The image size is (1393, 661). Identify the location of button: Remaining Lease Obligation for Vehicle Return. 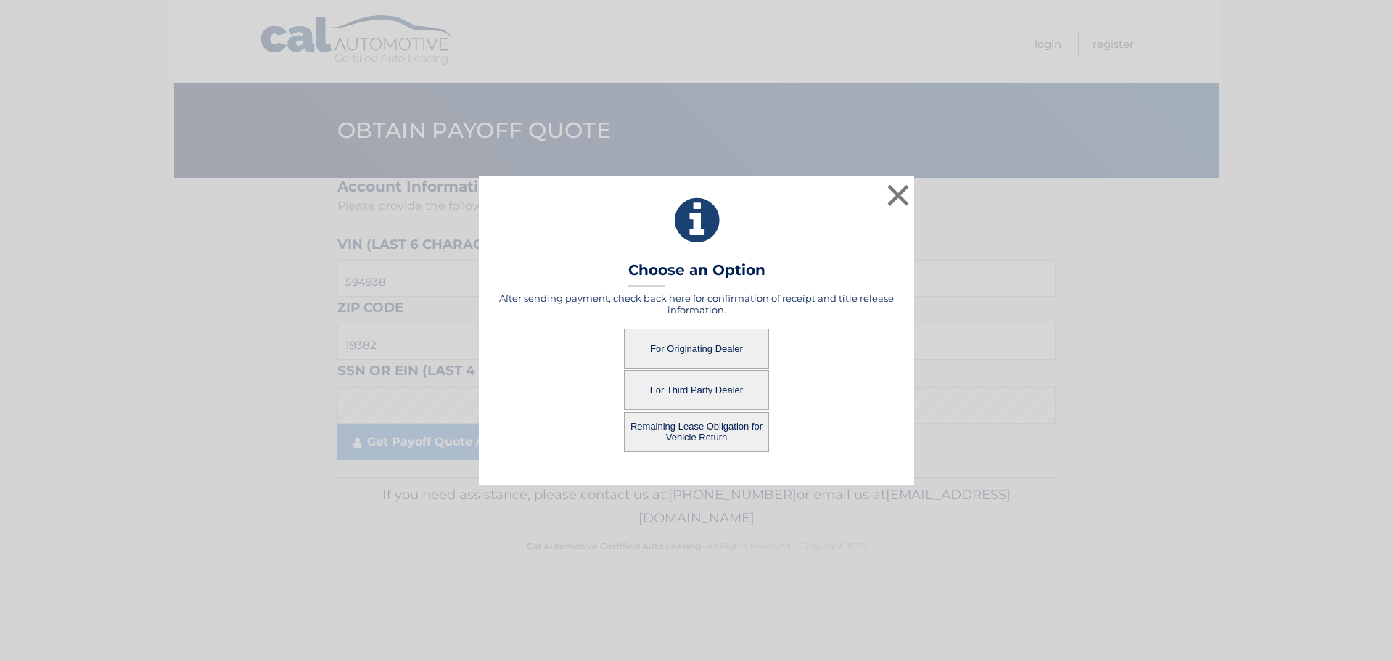
(697, 432).